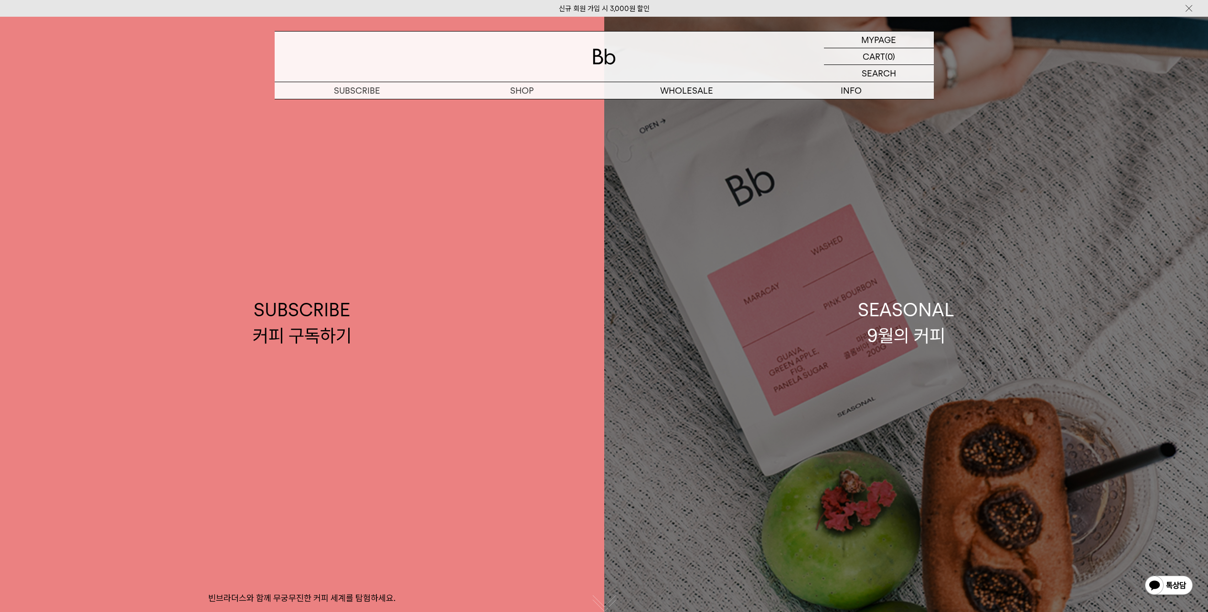 This screenshot has height=612, width=1208. What do you see at coordinates (302, 322) in the screenshot?
I see `div: SUBSCRIBE 커피 구독하기` at bounding box center [302, 322].